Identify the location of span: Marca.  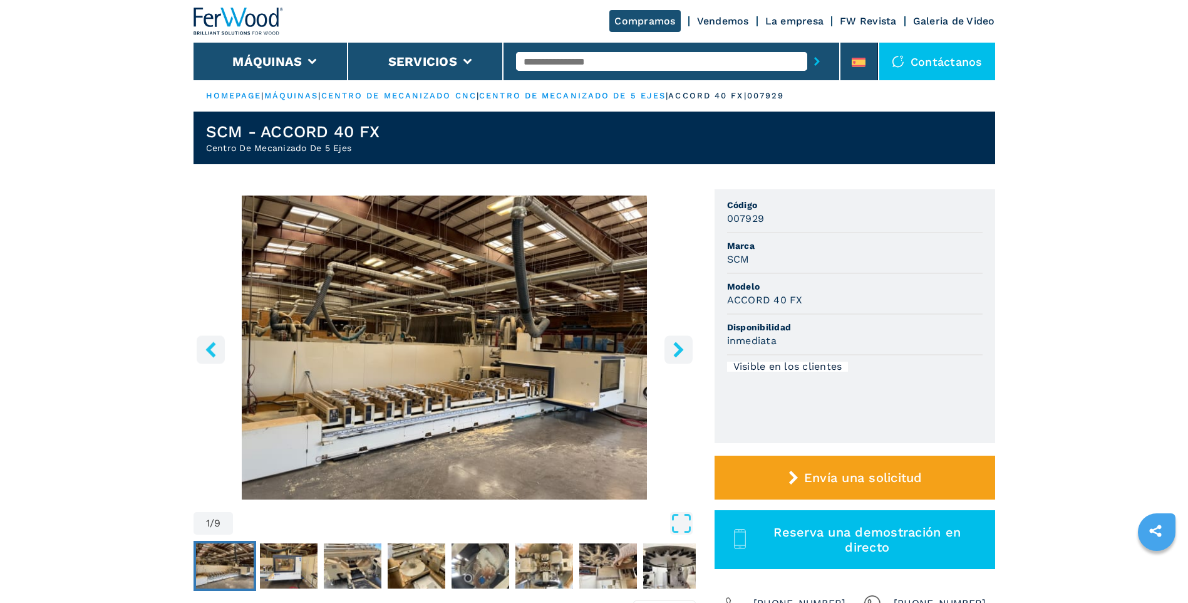
(855, 246).